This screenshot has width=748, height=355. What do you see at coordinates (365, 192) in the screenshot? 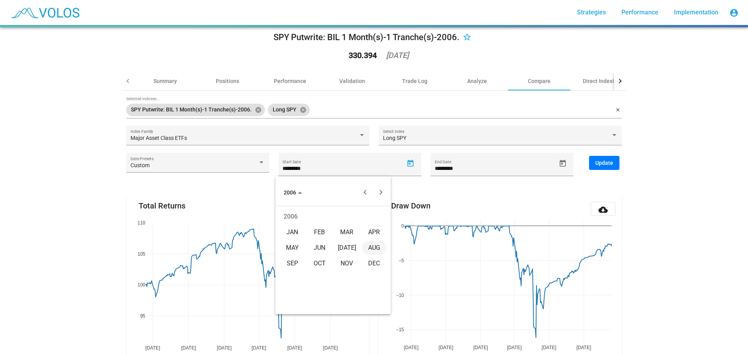
I see `button: Previous year` at bounding box center [365, 192].